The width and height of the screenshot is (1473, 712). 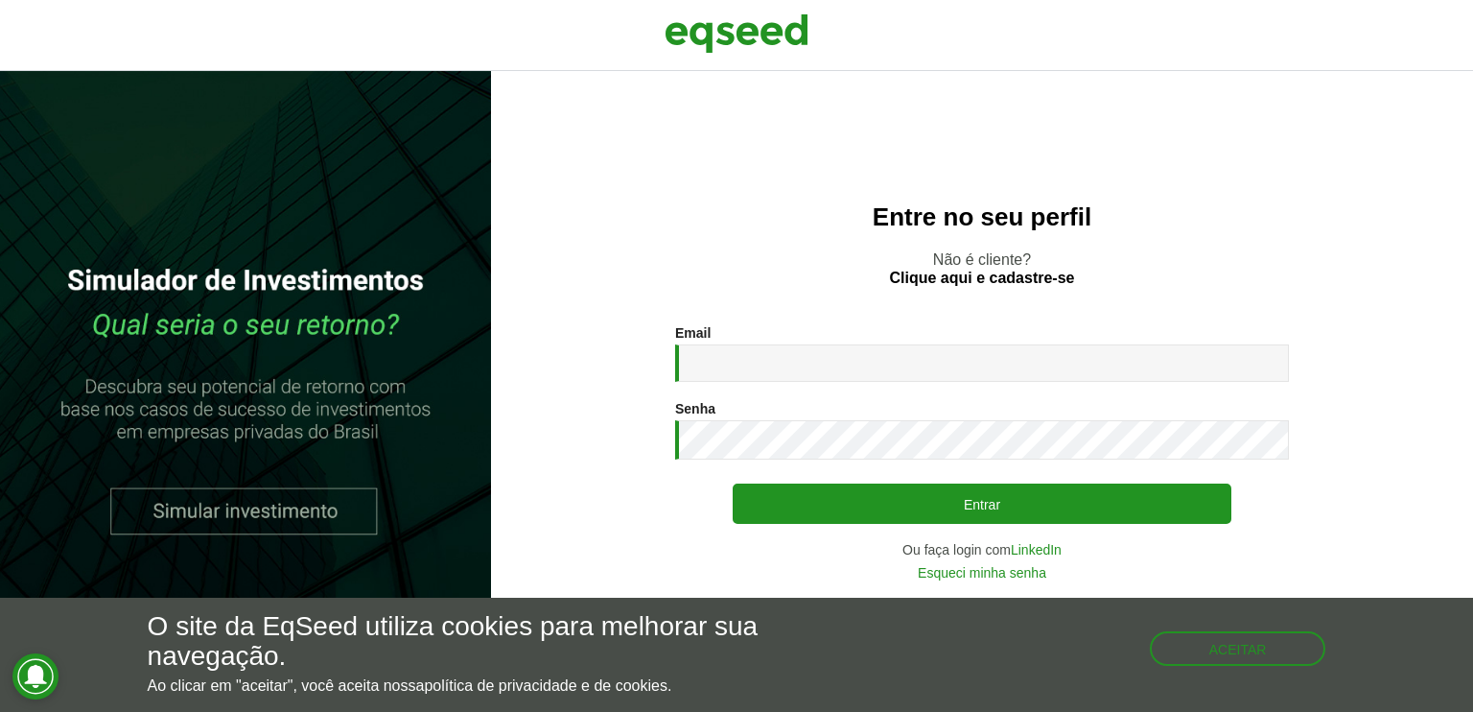 I want to click on button: Aceitar, so click(x=1238, y=648).